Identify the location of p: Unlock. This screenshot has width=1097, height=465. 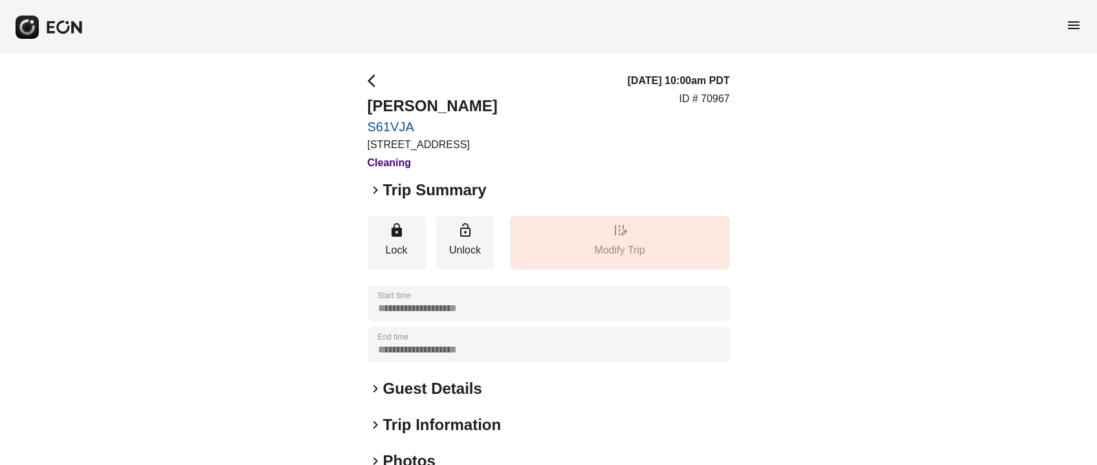
(465, 251).